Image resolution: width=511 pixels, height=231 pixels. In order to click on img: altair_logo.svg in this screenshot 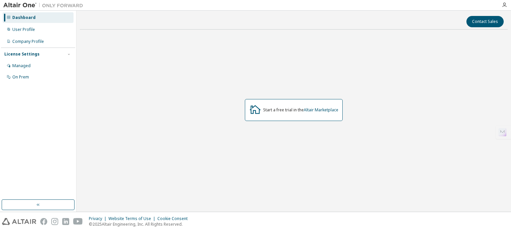, I will do `click(19, 222)`.